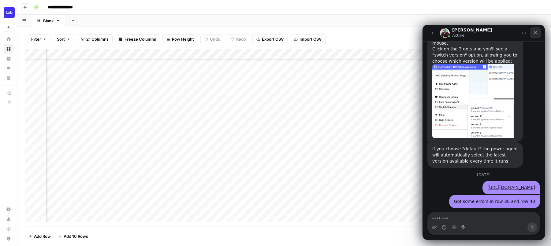 This screenshot has height=246, width=551. I want to click on p: Active, so click(36, 11).